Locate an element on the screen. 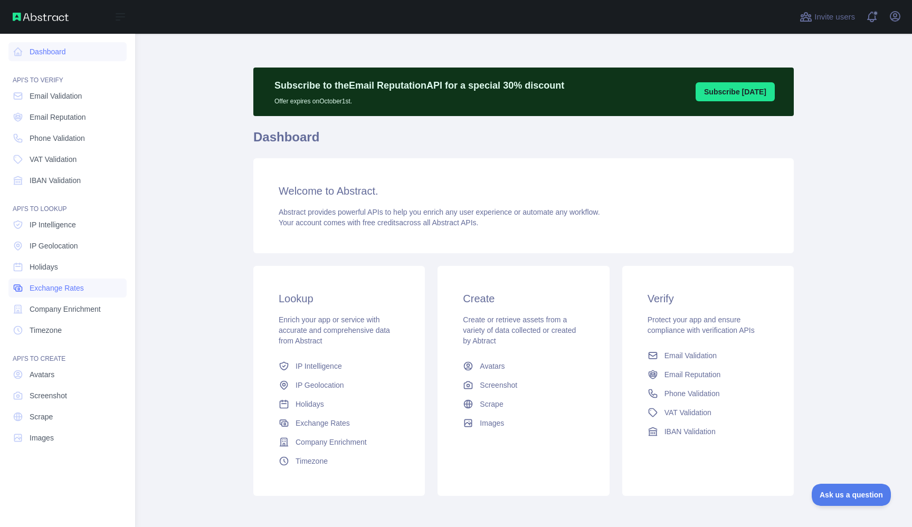 This screenshot has height=527, width=912. h3: Welcome to Abstract. is located at coordinates (524, 191).